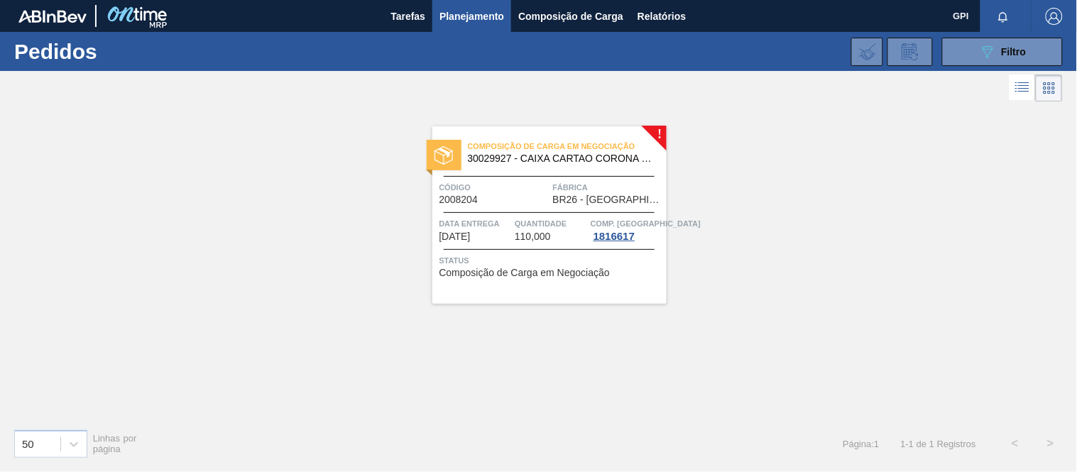 This screenshot has height=472, width=1077. What do you see at coordinates (551, 261) in the screenshot?
I see `span: Status` at bounding box center [551, 261].